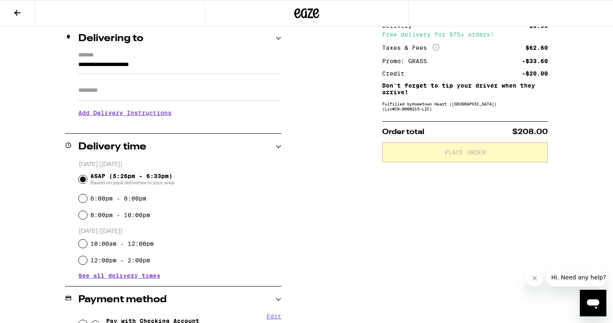 This screenshot has height=323, width=613. Describe the element at coordinates (411, 48) in the screenshot. I see `div: Taxes & Fees` at that location.